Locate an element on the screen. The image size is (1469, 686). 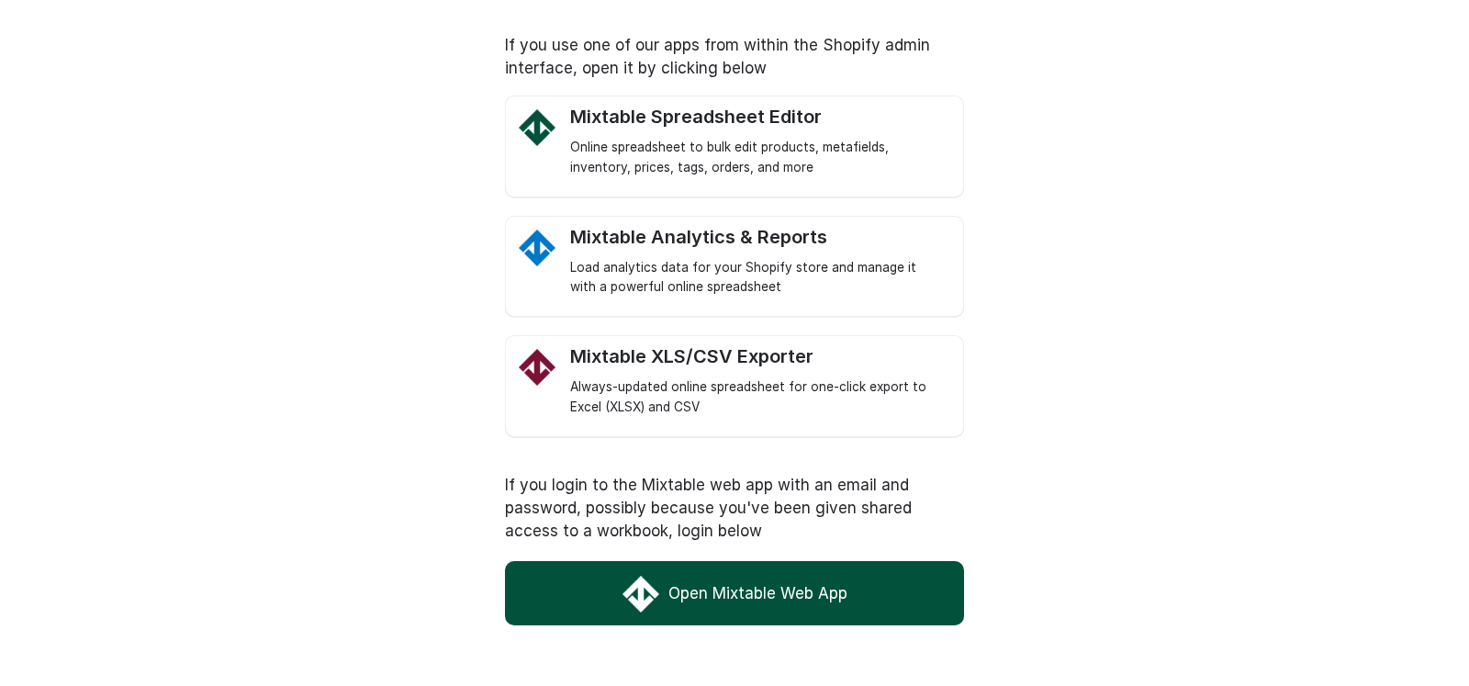
div: Mixtable Analytics & Reports is located at coordinates (757, 237).